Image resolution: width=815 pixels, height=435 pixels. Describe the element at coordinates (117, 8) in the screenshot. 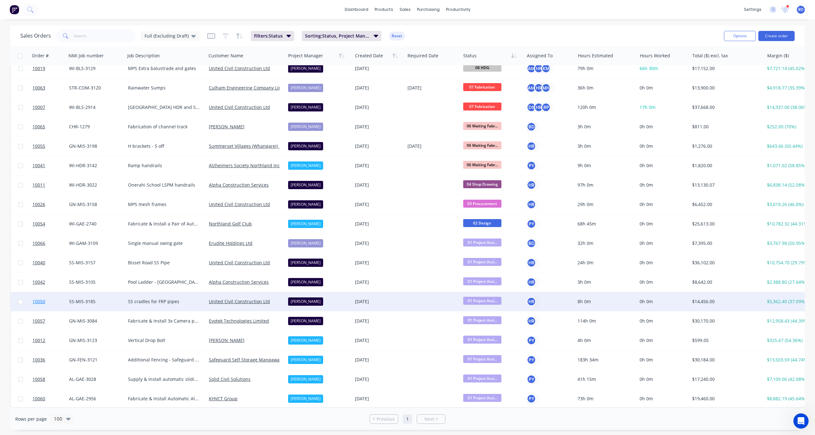

I see `div: Close` at that location.